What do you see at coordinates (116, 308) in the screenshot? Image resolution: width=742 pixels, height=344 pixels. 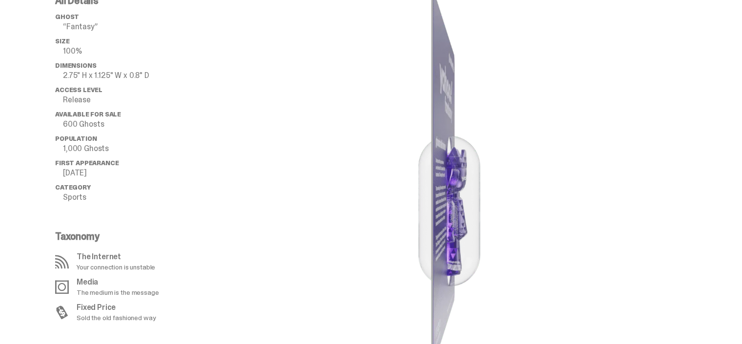 I see `p: Fixed Price` at bounding box center [116, 308].